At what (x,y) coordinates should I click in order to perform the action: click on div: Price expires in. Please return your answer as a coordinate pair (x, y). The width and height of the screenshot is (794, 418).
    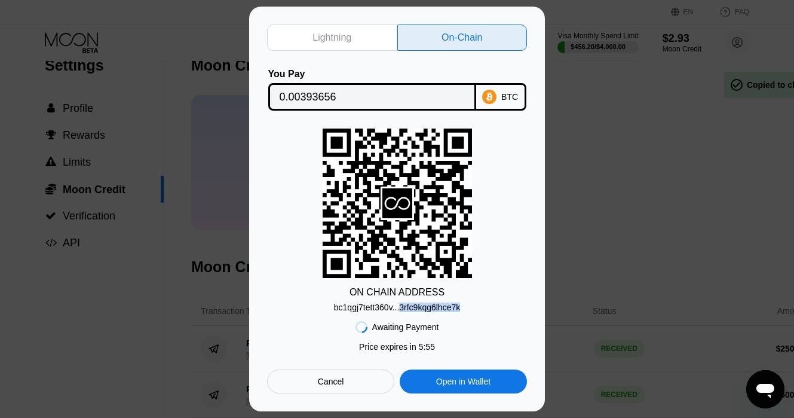
    Looking at the image, I should click on (397, 346).